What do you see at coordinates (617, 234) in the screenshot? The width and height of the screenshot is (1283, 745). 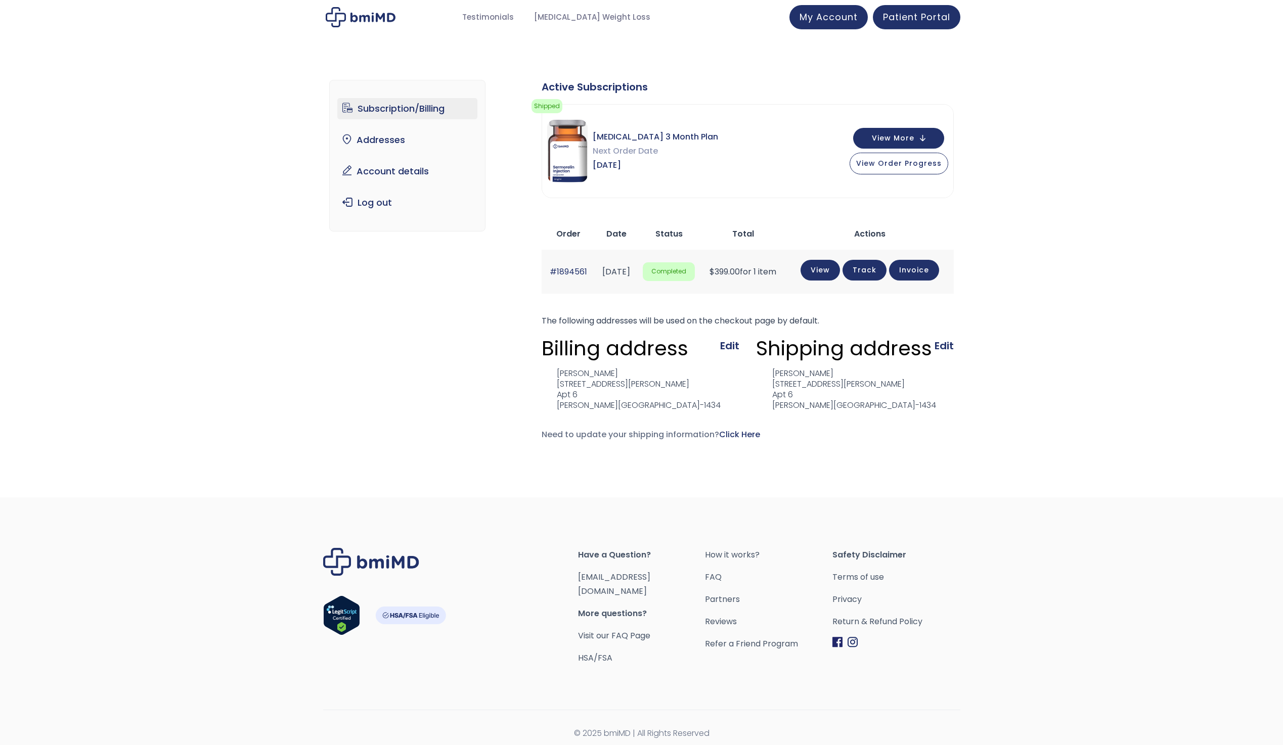 I see `span: Date` at bounding box center [617, 234].